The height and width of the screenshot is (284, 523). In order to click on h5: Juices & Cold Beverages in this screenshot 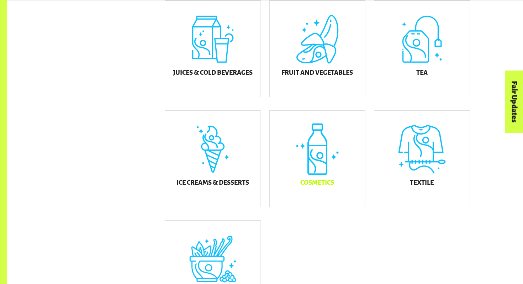, I will do `click(213, 73)`.